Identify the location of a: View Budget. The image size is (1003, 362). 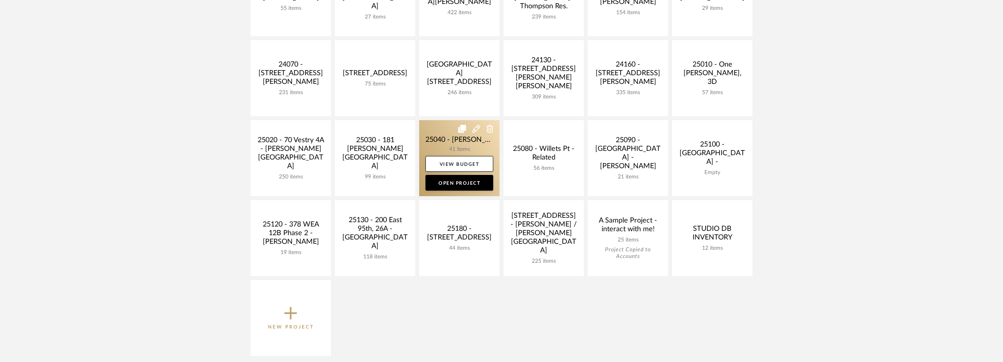
(459, 164).